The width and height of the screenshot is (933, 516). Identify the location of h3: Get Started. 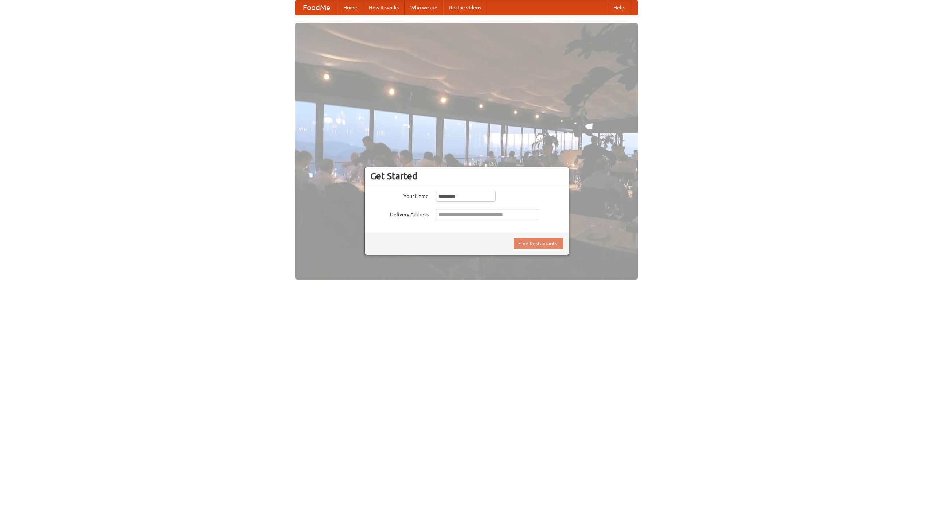
(467, 176).